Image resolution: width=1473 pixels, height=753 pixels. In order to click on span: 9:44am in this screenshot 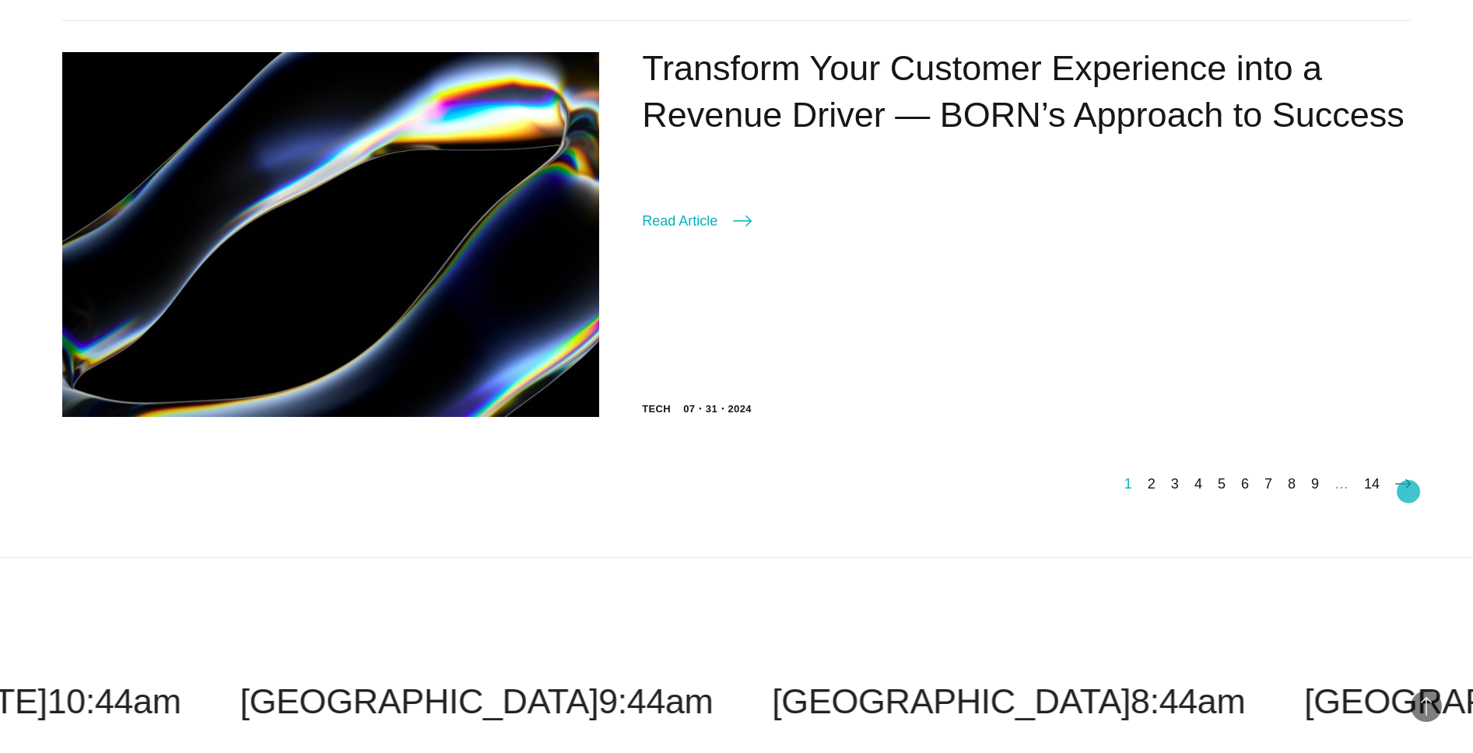, I will do `click(655, 701)`.